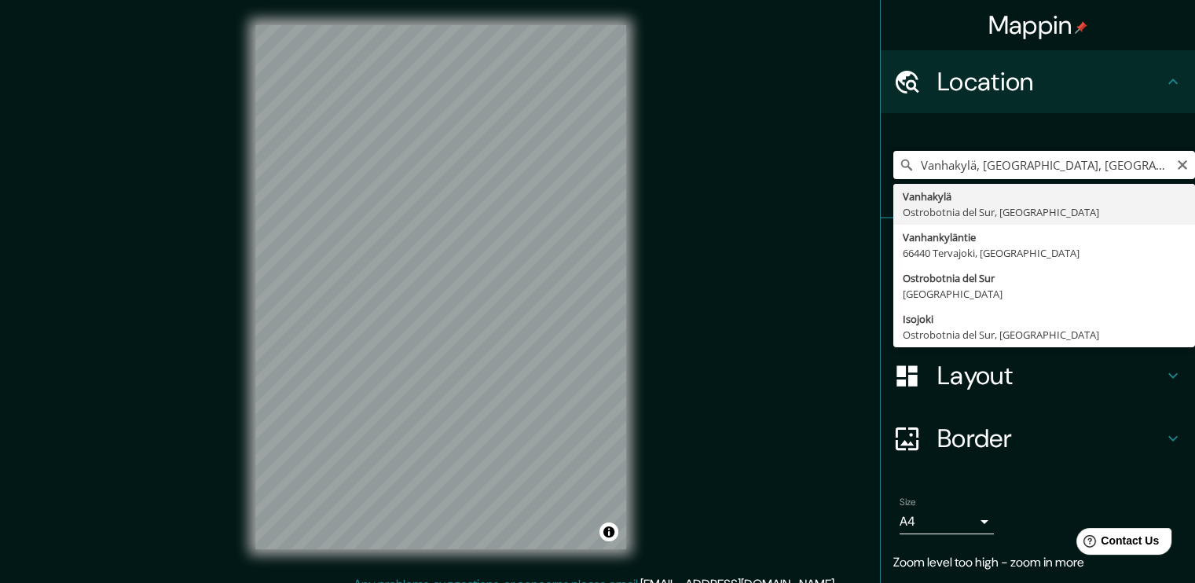  I want to click on button: Toggle attribution, so click(609, 532).